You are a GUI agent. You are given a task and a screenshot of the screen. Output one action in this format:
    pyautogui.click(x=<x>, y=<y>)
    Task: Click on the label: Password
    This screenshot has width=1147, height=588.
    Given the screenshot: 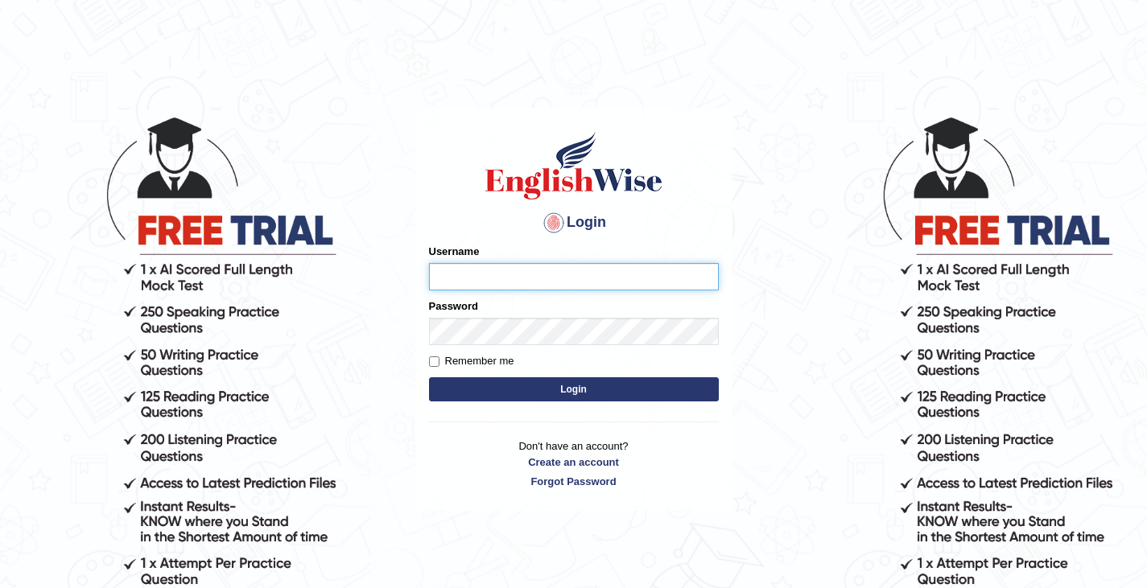 What is the action you would take?
    pyautogui.click(x=453, y=306)
    